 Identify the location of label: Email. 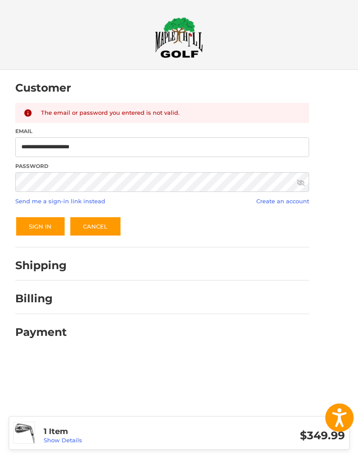
(162, 131).